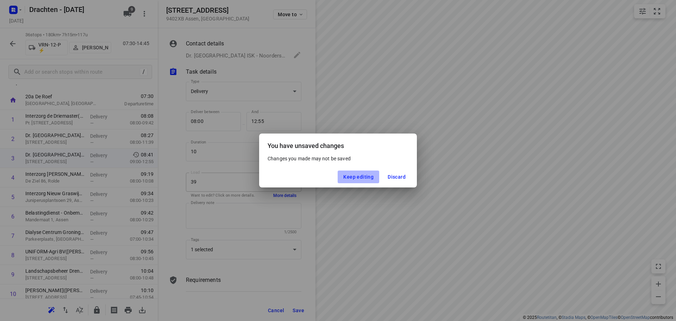 The width and height of the screenshot is (676, 321). I want to click on span: Keep editing, so click(359, 177).